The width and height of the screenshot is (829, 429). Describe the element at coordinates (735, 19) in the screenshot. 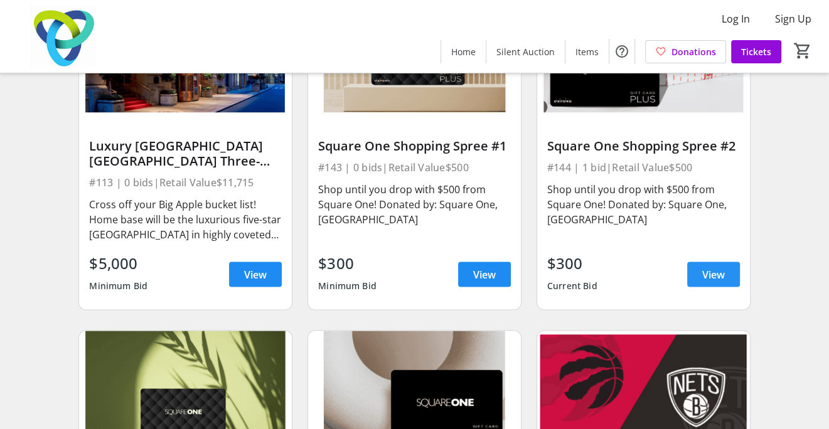

I see `span: Log In` at that location.